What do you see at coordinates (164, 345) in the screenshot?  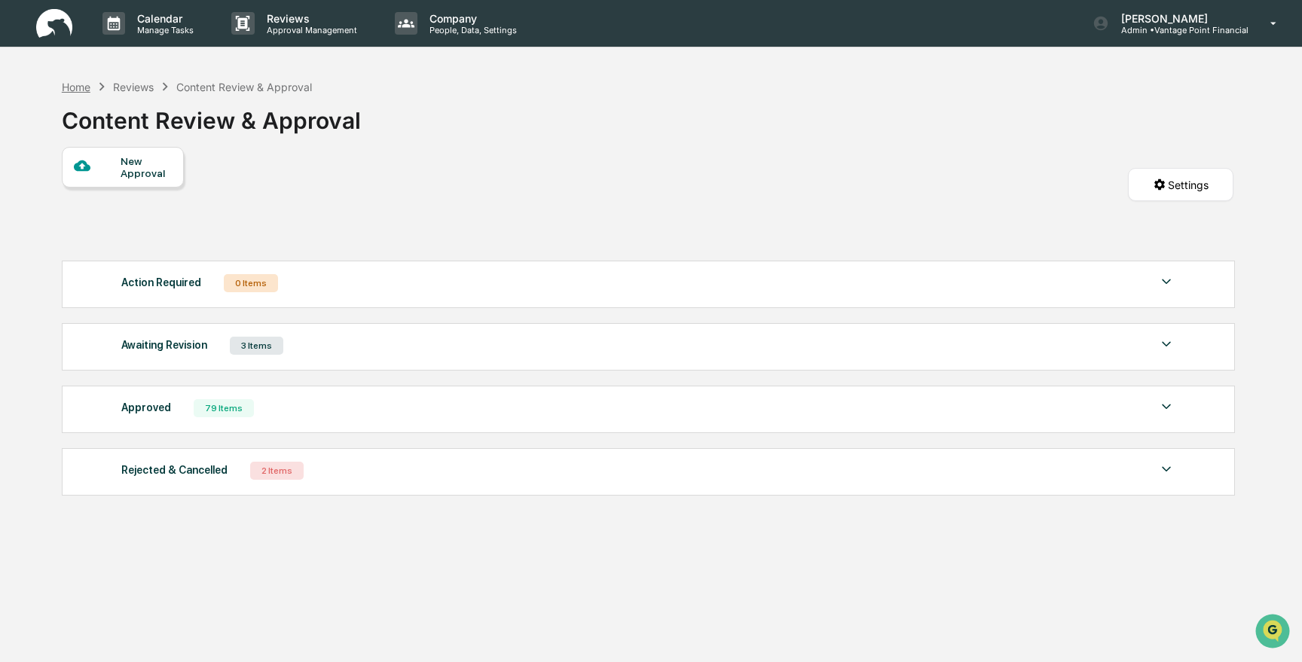 I see `div: Awaiting Revision` at bounding box center [164, 345].